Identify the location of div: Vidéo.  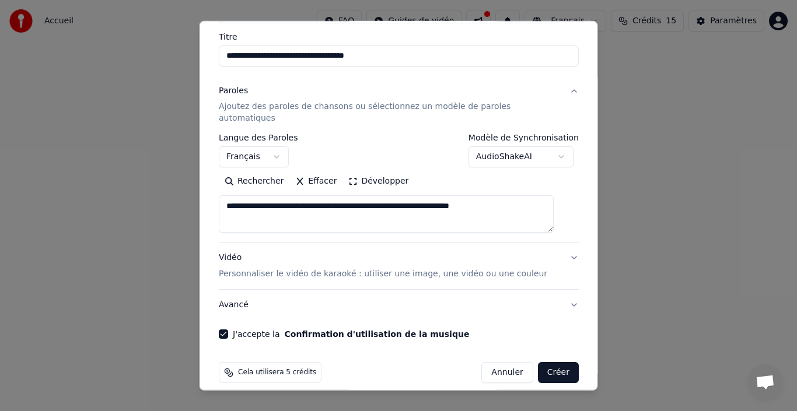
(383, 266).